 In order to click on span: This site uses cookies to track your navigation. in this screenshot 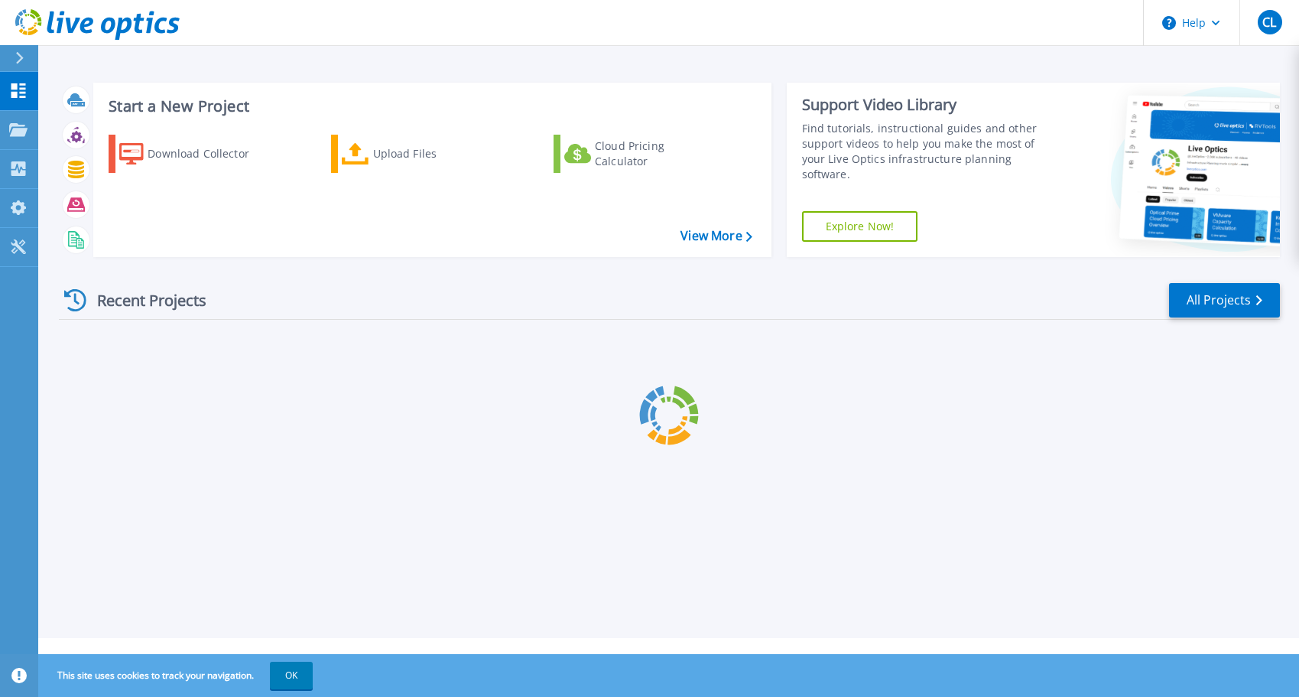, I will do `click(177, 675)`.